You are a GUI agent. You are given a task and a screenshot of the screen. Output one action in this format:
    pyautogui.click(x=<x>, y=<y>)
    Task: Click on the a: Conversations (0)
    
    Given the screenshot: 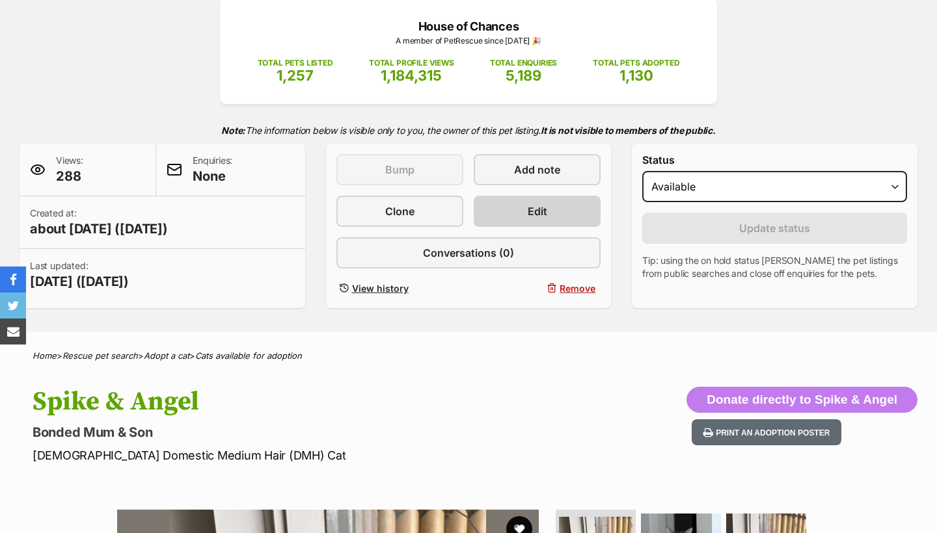 What is the action you would take?
    pyautogui.click(x=468, y=253)
    